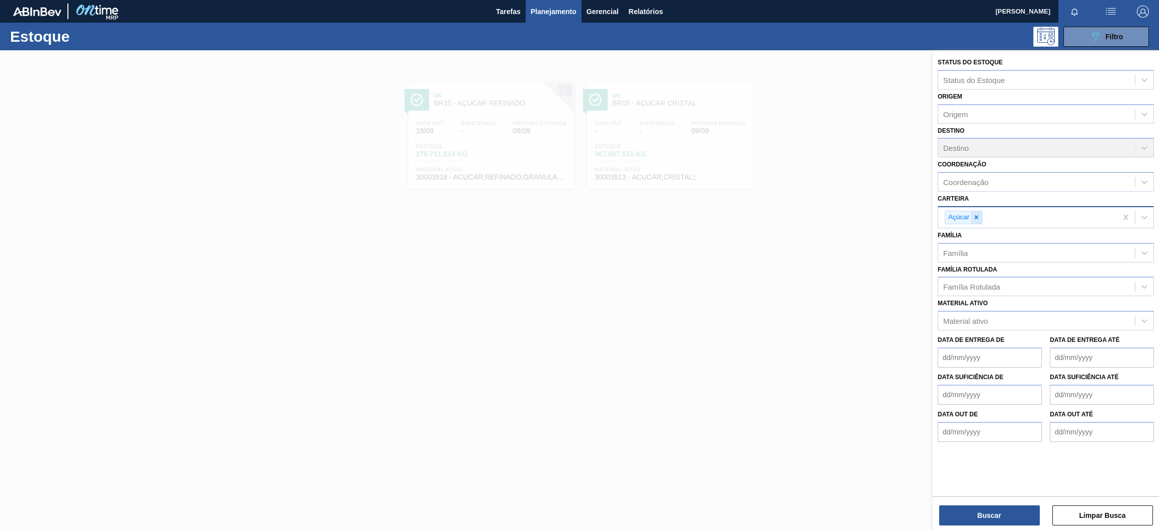  What do you see at coordinates (970, 62) in the screenshot?
I see `label: Status do Estoque` at bounding box center [970, 62].